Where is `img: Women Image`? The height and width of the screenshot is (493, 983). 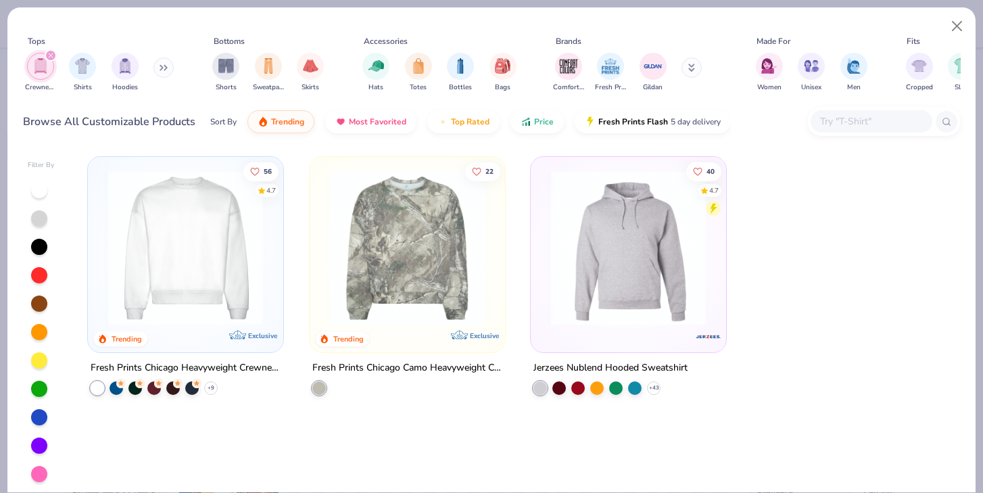 img: Women Image is located at coordinates (769, 66).